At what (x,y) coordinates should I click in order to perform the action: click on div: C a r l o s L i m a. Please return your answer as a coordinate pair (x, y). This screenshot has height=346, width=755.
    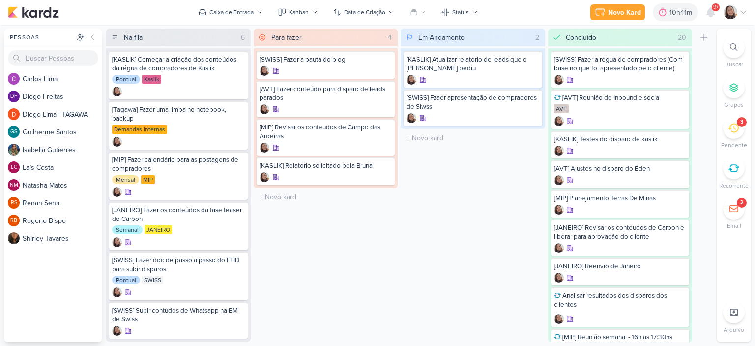
    Looking at the image, I should click on (62, 79).